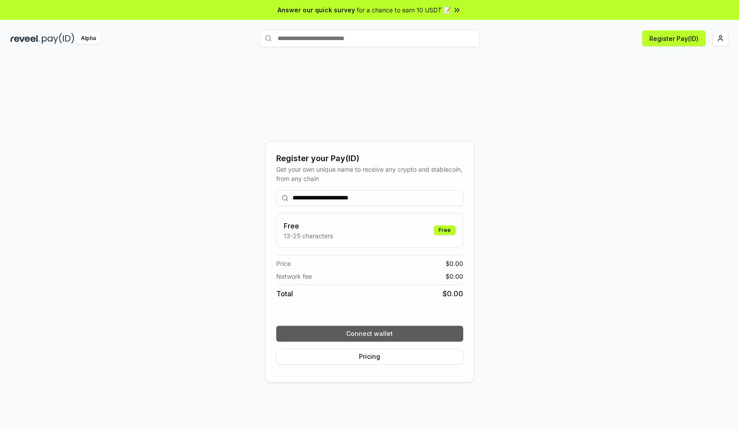 This screenshot has height=431, width=739. What do you see at coordinates (445, 230) in the screenshot?
I see `div: Free` at bounding box center [445, 230].